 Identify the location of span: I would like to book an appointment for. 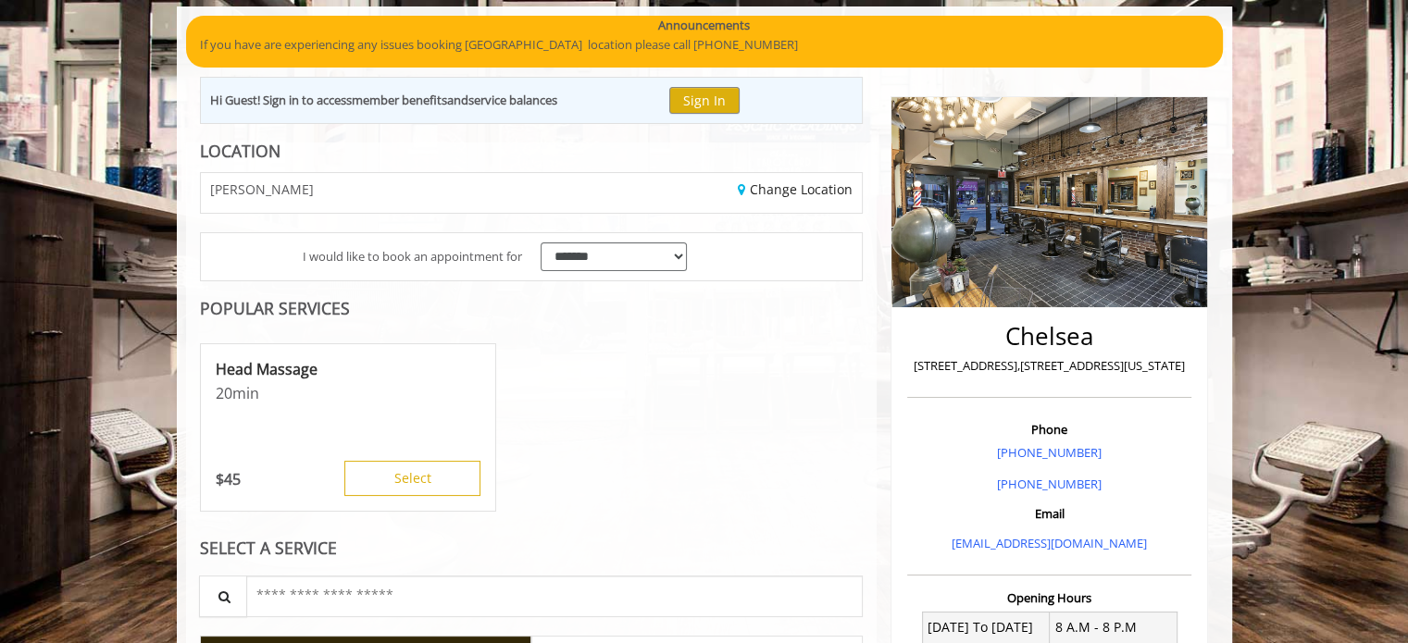
(412, 256).